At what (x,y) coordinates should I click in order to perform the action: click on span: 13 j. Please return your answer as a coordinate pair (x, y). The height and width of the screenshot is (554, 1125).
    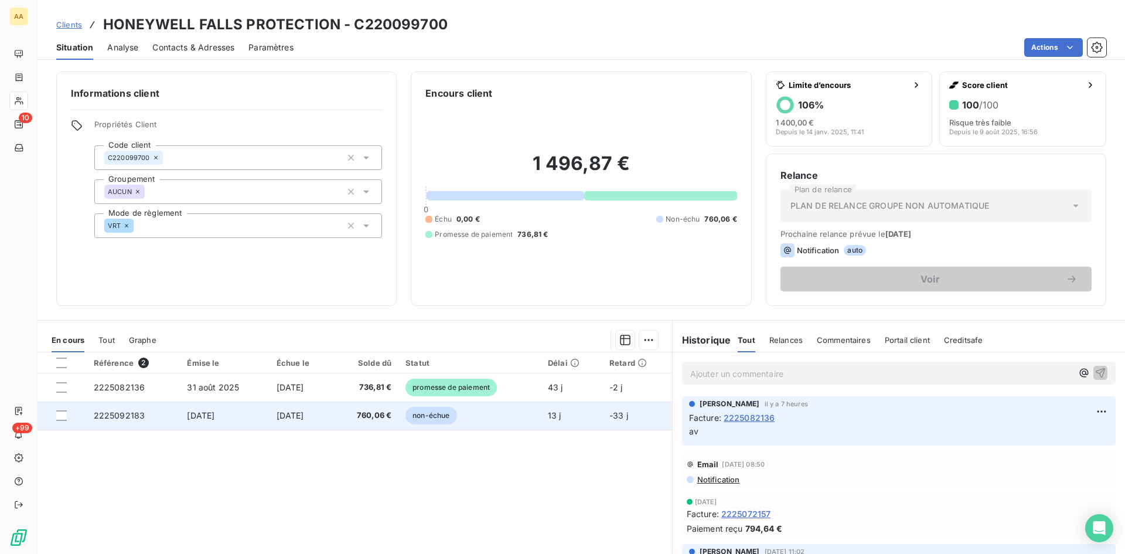
    Looking at the image, I should click on (554, 415).